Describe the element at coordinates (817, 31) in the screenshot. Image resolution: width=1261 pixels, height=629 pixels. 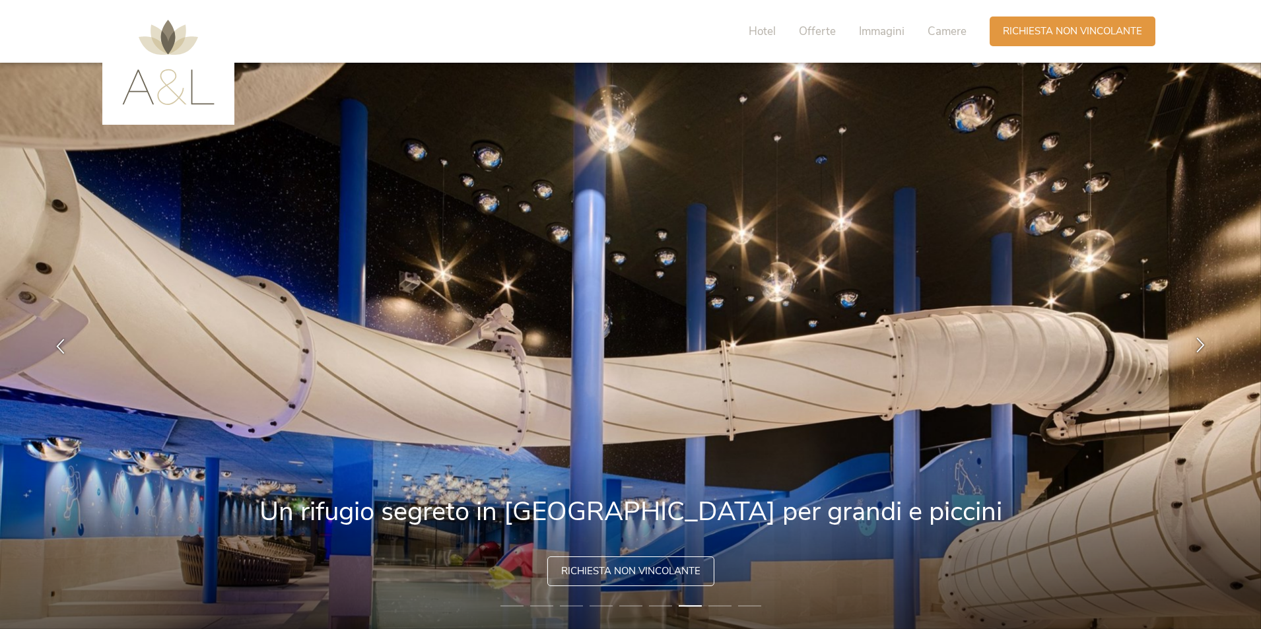
I see `span: Offerte` at that location.